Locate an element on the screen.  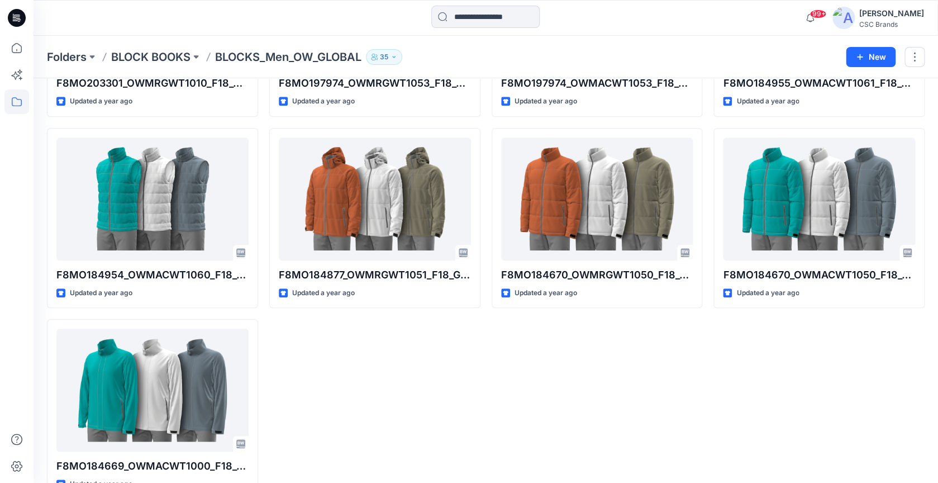
p: F8MO184954_OWMACWT1060_F18_GLACT_VFA is located at coordinates (153, 275).